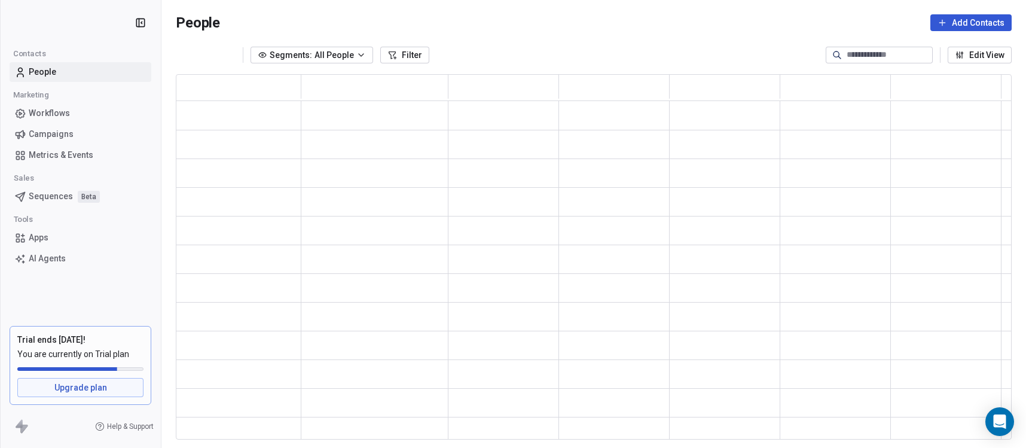 This screenshot has width=1026, height=448. Describe the element at coordinates (81, 388) in the screenshot. I see `span: Upgrade plan` at that location.